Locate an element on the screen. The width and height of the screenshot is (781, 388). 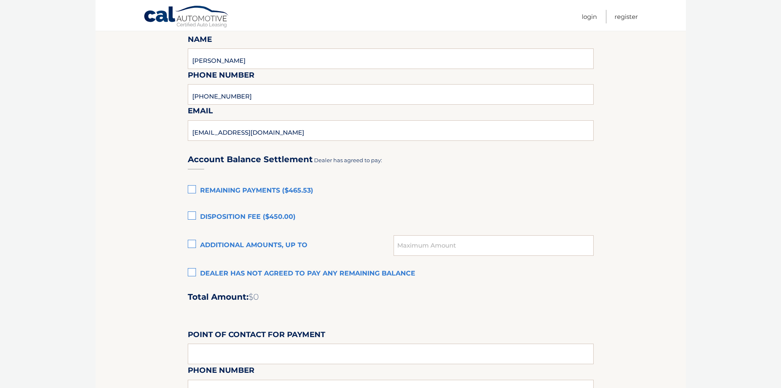
label: Point of Contact for Payment is located at coordinates (256, 336).